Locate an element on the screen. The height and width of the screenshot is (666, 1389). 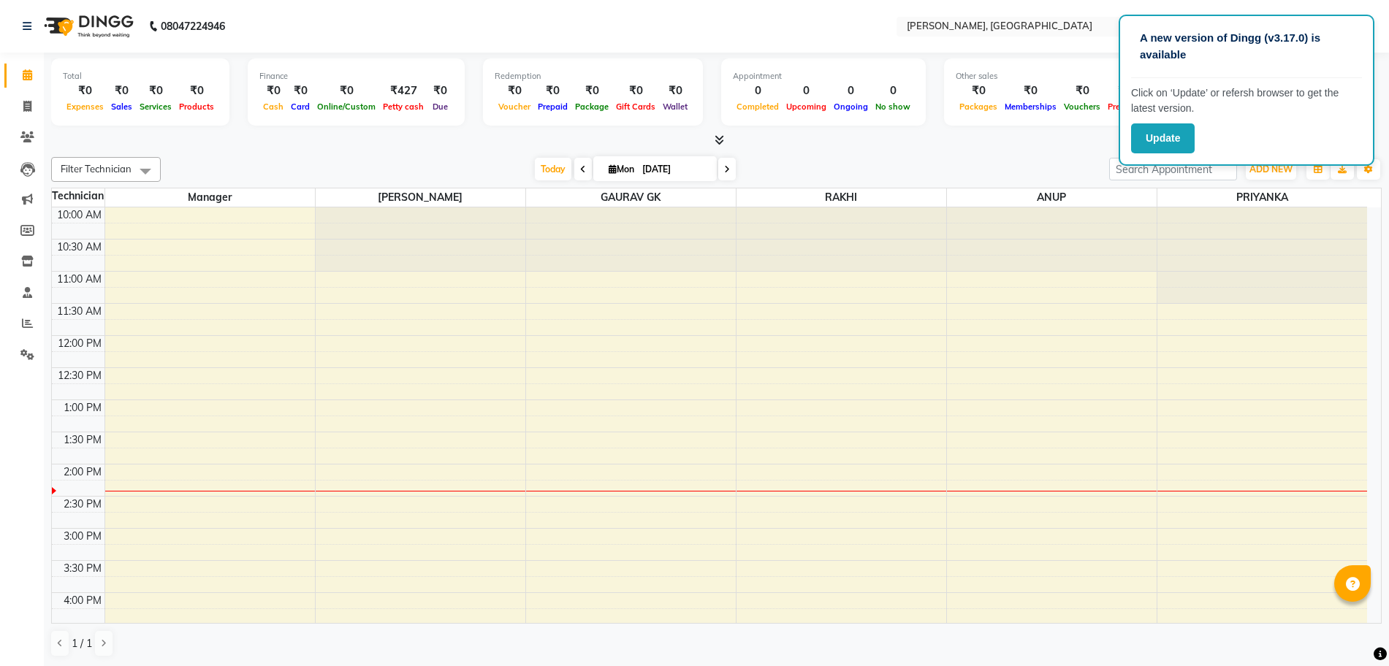
div: 10:00 AM is located at coordinates (79, 215).